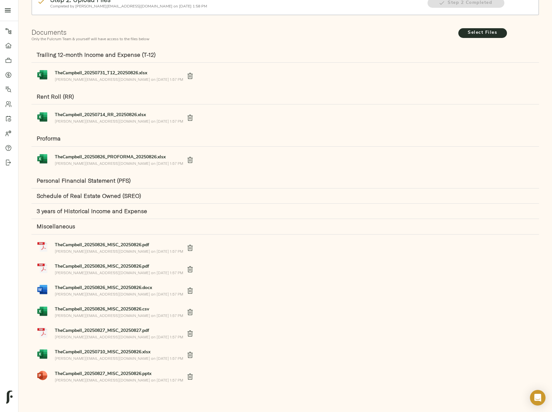 Image resolution: width=552 pixels, height=412 pixels. What do you see at coordinates (103, 288) in the screenshot?
I see `strong: TheCampbell_20250826_MISC_20250826.docx` at bounding box center [103, 288].